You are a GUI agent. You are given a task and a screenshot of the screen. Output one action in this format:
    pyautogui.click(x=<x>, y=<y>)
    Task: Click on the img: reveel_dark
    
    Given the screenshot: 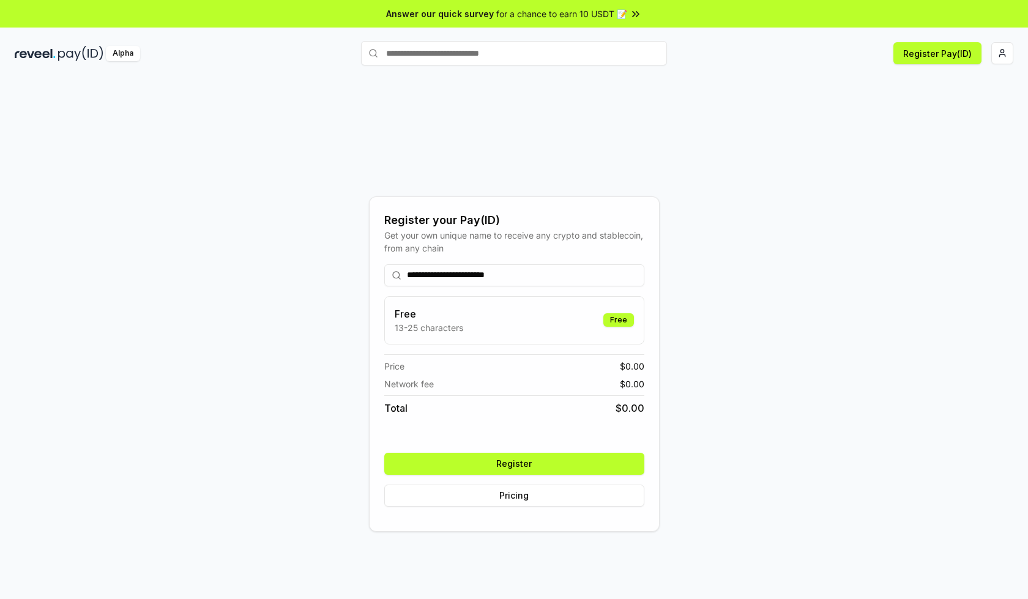 What is the action you would take?
    pyautogui.click(x=35, y=53)
    